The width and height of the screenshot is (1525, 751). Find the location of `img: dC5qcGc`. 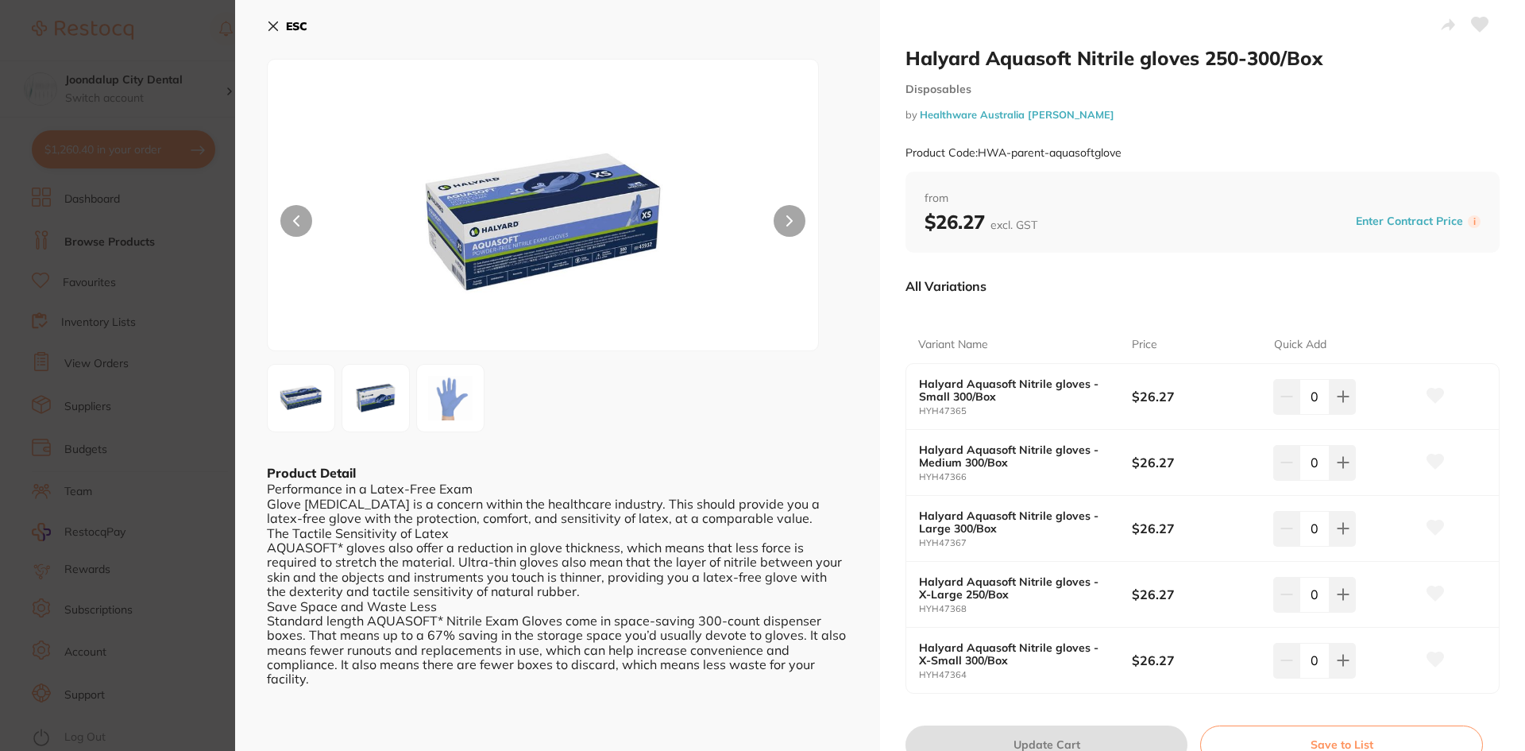

img: dC5qcGc is located at coordinates (376, 398).